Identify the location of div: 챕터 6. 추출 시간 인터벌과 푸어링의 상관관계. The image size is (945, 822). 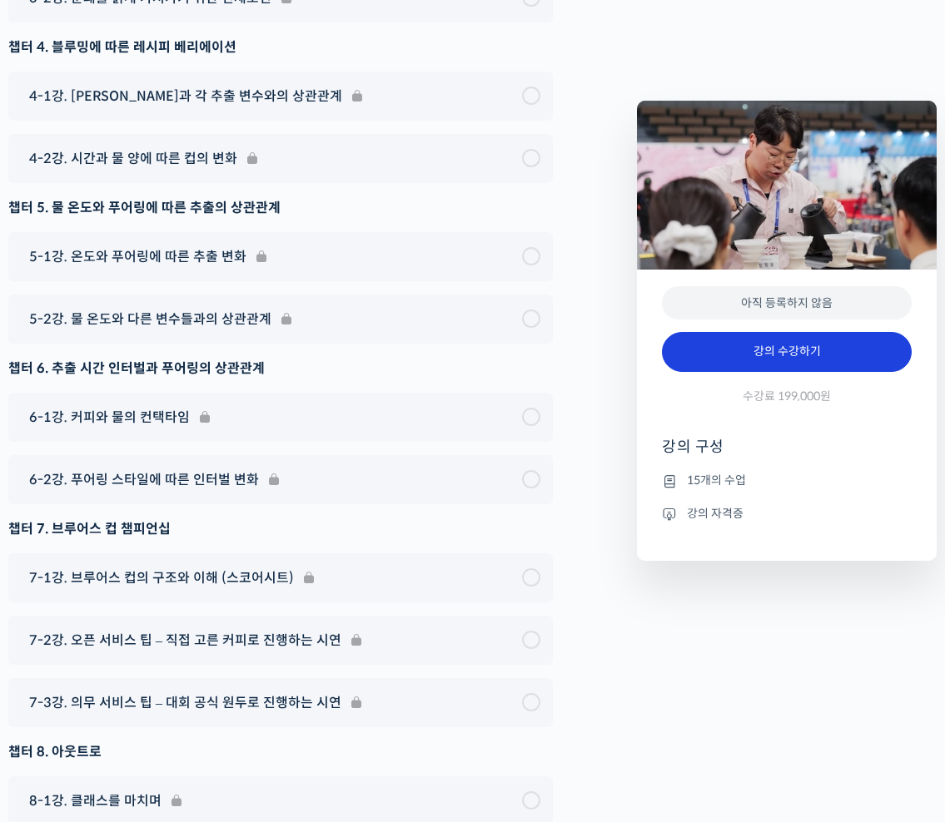
(280, 368).